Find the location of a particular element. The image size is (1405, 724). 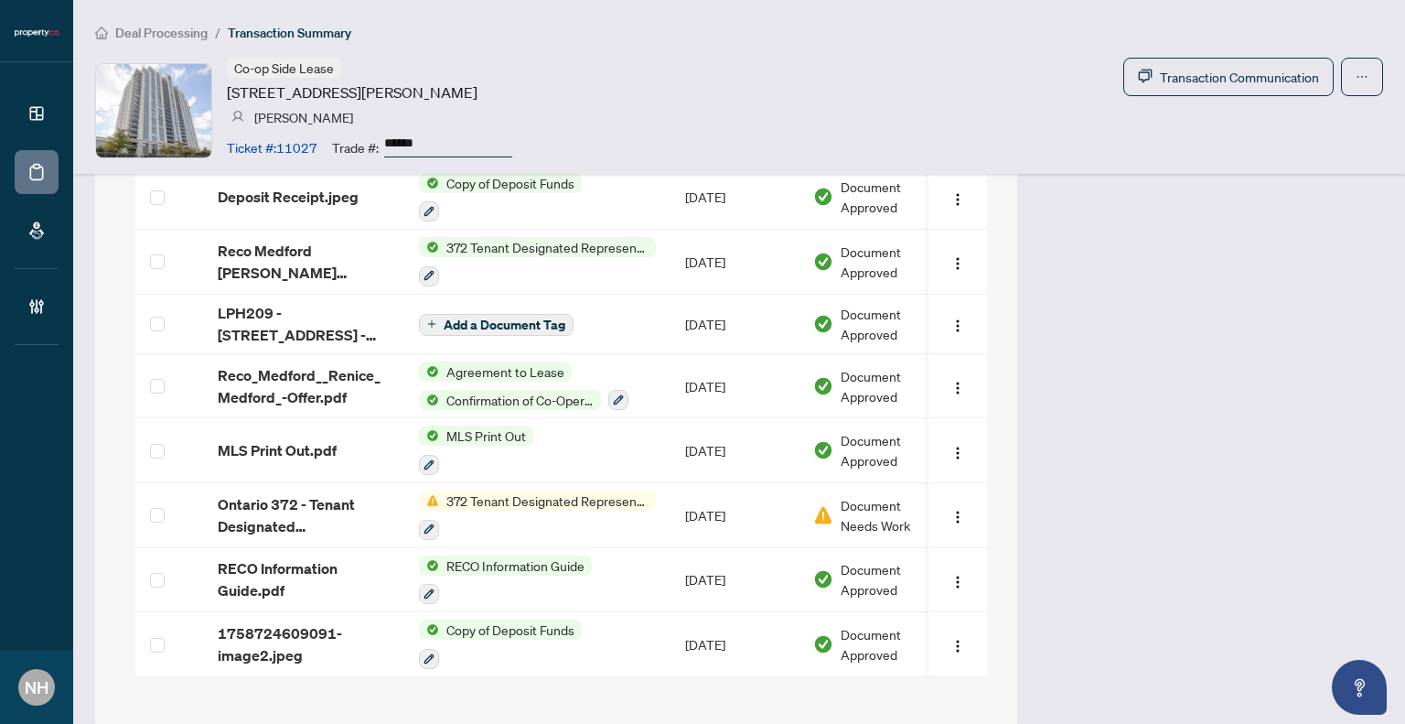

span: ellipsis is located at coordinates (1362, 77).